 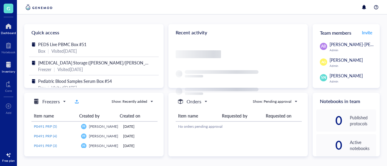 I want to click on th: Requested by, so click(x=241, y=116).